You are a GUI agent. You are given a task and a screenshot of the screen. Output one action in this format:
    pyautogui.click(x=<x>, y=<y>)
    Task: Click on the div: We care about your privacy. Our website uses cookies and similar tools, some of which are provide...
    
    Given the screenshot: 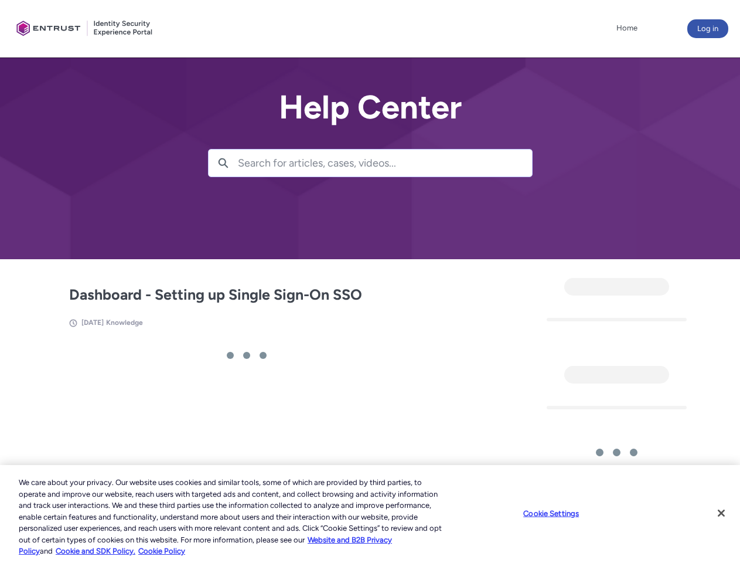 What is the action you would take?
    pyautogui.click(x=232, y=516)
    